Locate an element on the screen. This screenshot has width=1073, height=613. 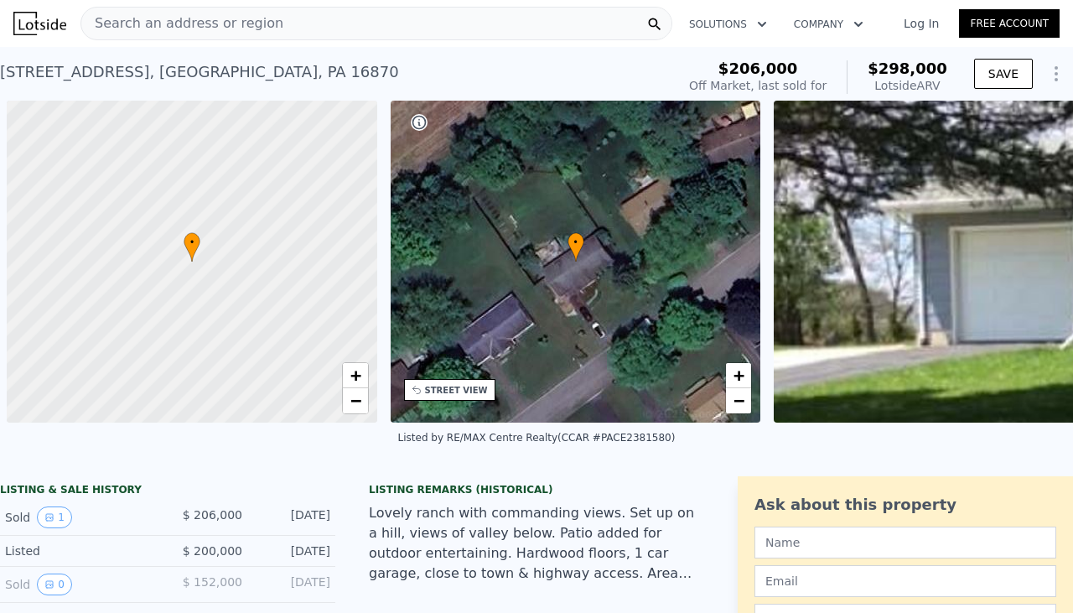
div: STREET VIEW is located at coordinates (456, 390).